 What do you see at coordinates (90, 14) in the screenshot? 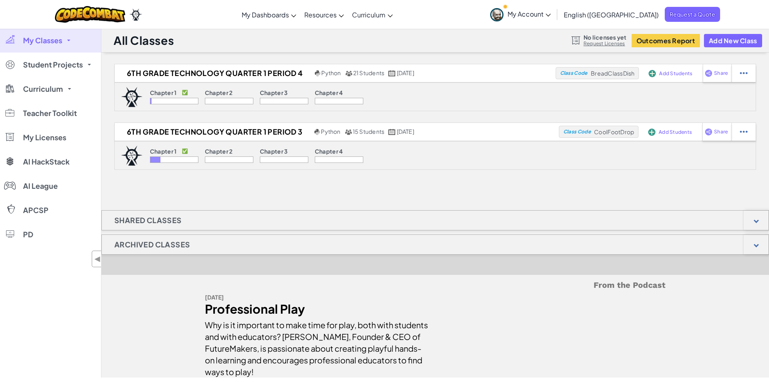
I see `img: CodeCombat logo` at bounding box center [90, 14].